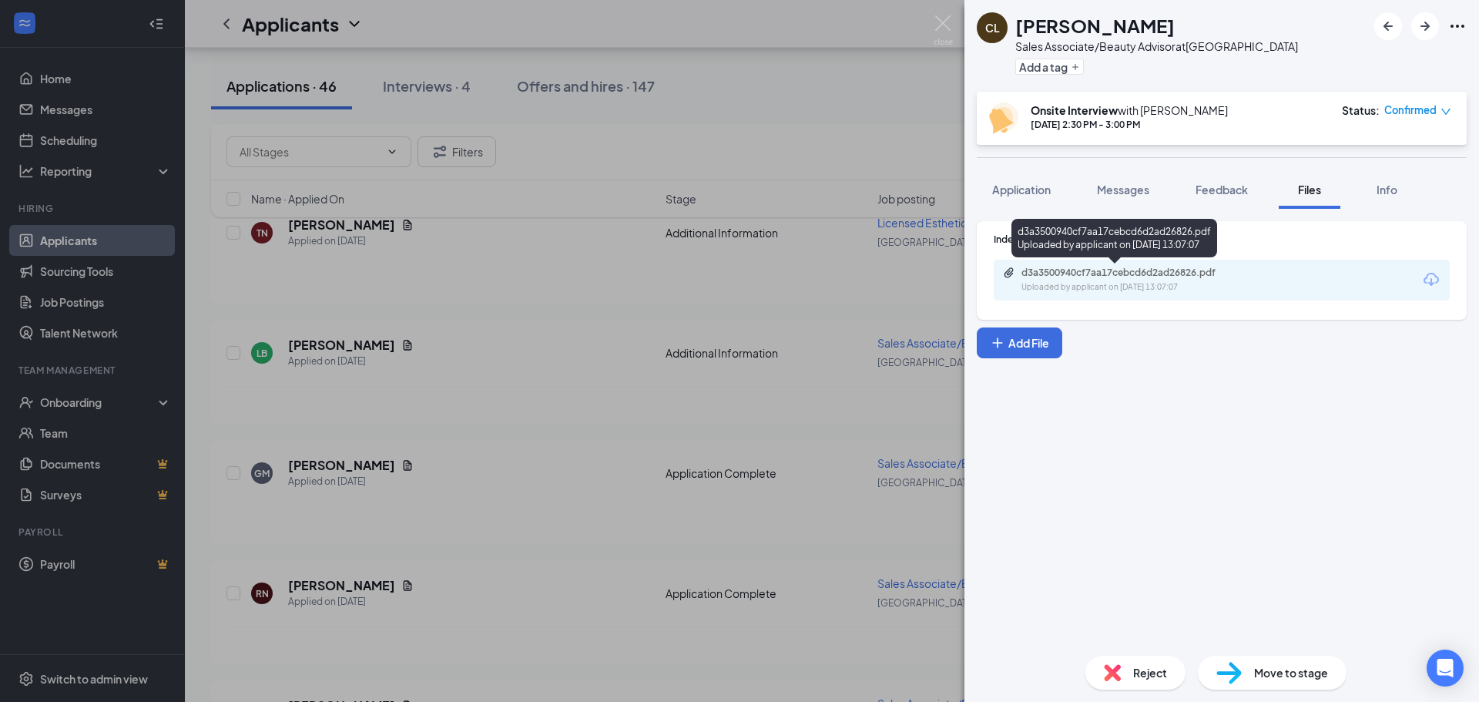  What do you see at coordinates (1291, 672) in the screenshot?
I see `span: Move to stage` at bounding box center [1291, 672].